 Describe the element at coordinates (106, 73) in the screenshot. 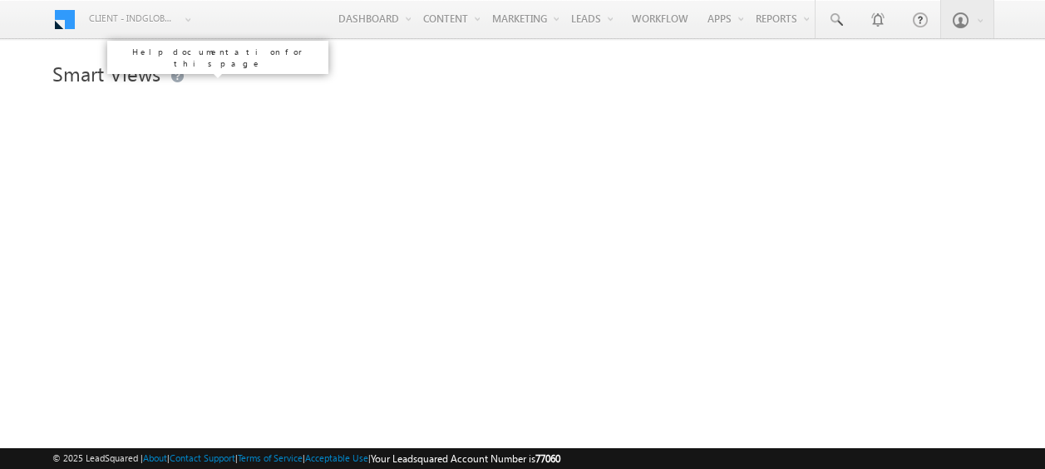

I see `span: Smart Views` at that location.